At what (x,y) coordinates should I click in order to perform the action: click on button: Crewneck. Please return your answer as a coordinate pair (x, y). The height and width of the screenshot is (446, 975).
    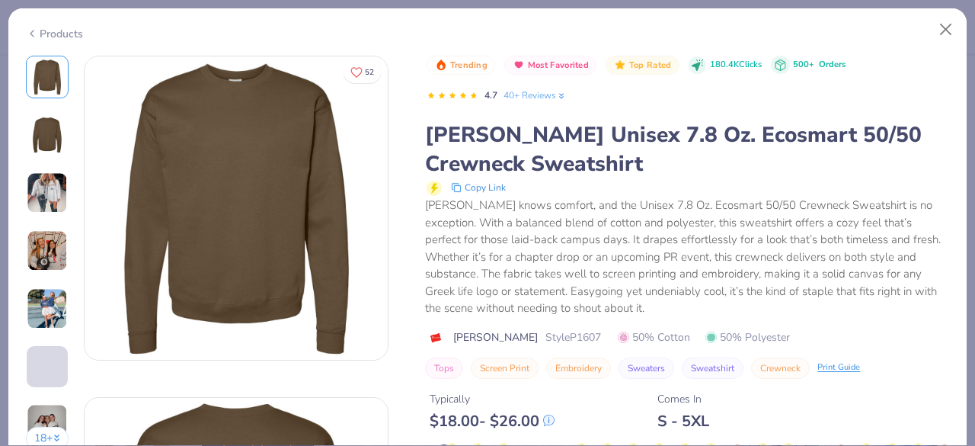
    Looking at the image, I should click on (780, 368).